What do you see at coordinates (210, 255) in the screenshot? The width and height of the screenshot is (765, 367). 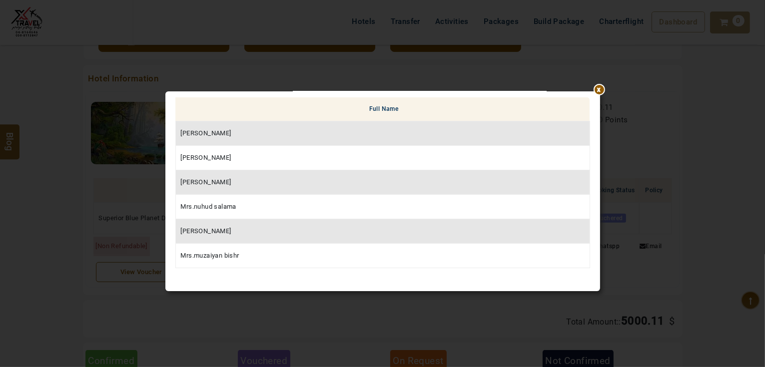 I see `span: Mrs.muzaiyan bishr` at bounding box center [210, 255].